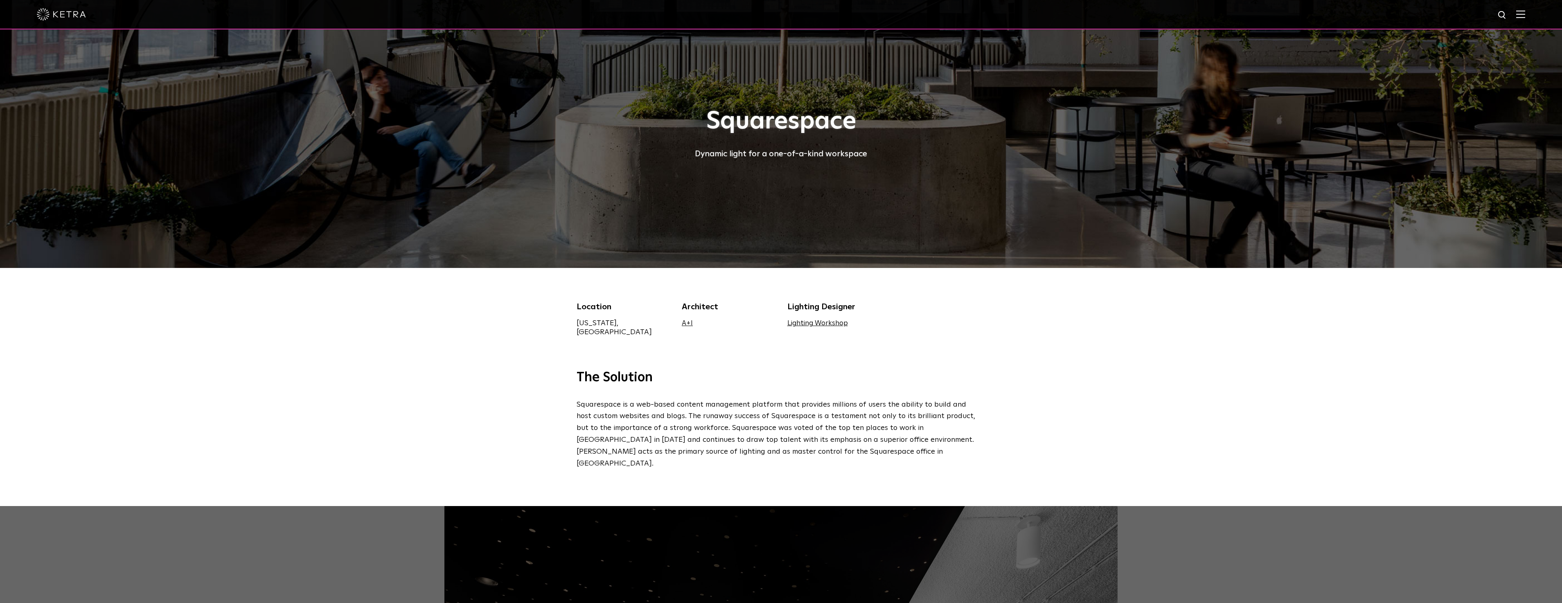 This screenshot has width=1562, height=603. Describe the element at coordinates (781, 378) in the screenshot. I see `h3: The Solution` at that location.